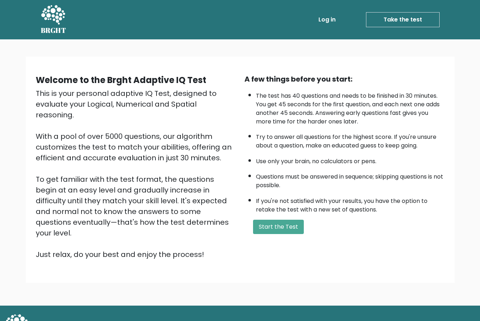  Describe the element at coordinates (351, 160) in the screenshot. I see `li: Use only your brain, no calculators or pens.` at that location.